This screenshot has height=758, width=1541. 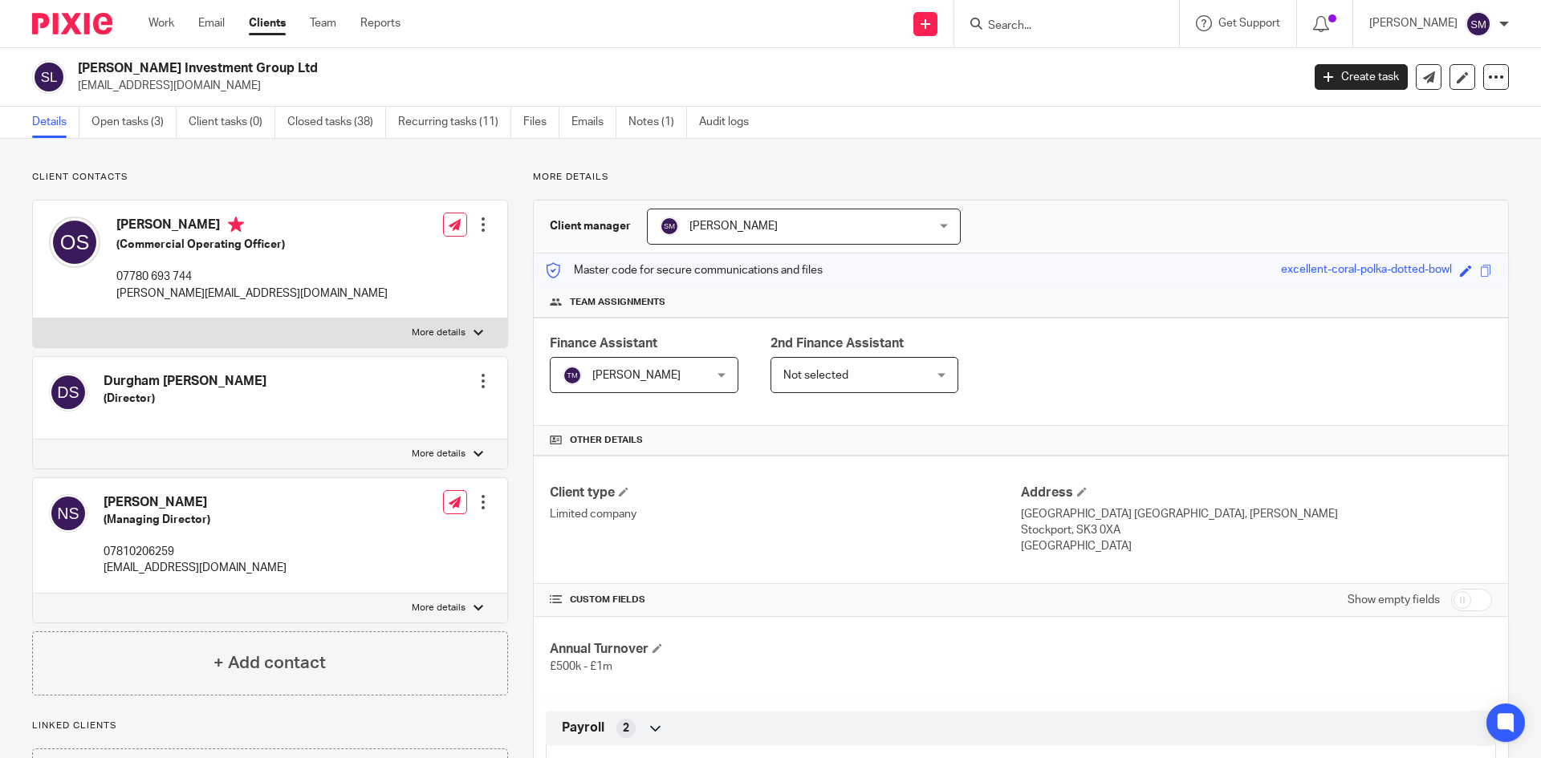 I want to click on h4: Annual Turnover, so click(x=785, y=649).